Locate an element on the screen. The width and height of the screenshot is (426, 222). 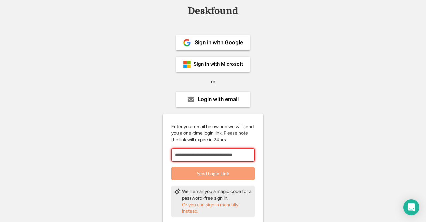
div: Sign in with Microsoft is located at coordinates (218, 64).